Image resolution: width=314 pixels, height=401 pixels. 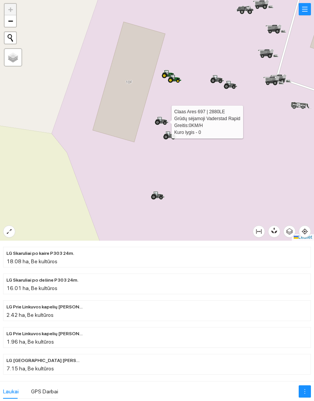 I want to click on button: column-width, so click(x=258, y=231).